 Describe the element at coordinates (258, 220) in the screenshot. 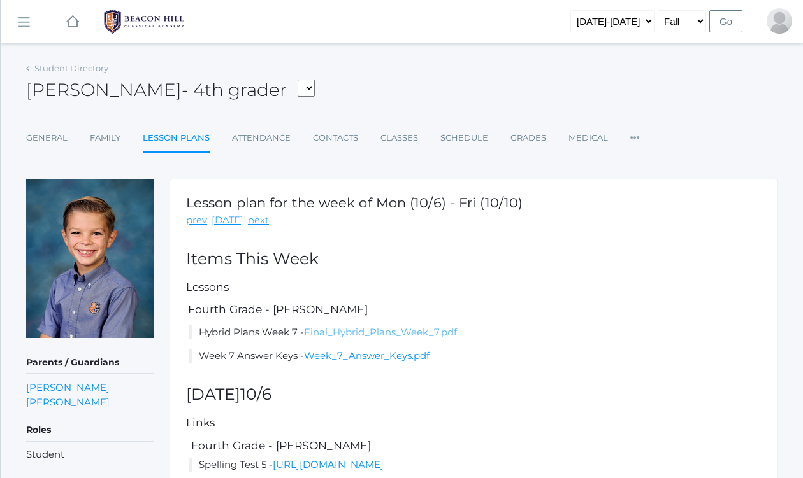

I see `a: next` at that location.